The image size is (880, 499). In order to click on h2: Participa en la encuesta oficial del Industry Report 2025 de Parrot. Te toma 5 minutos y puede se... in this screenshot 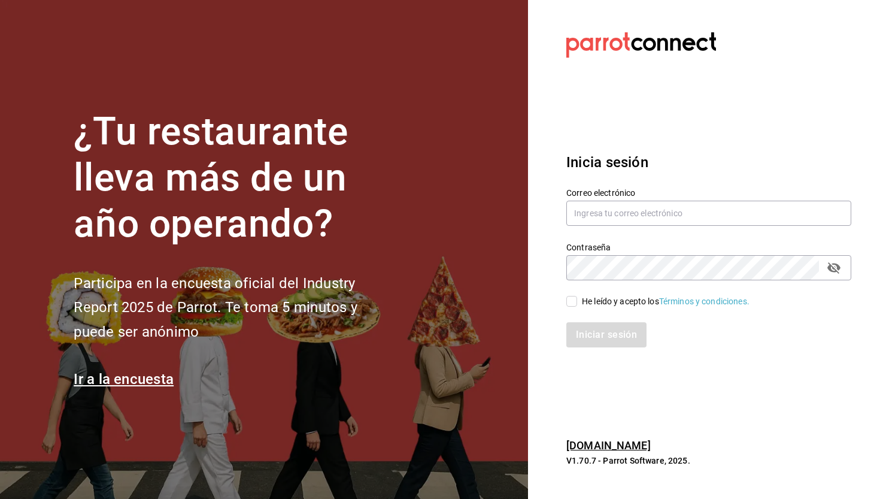, I will do `click(235, 308)`.